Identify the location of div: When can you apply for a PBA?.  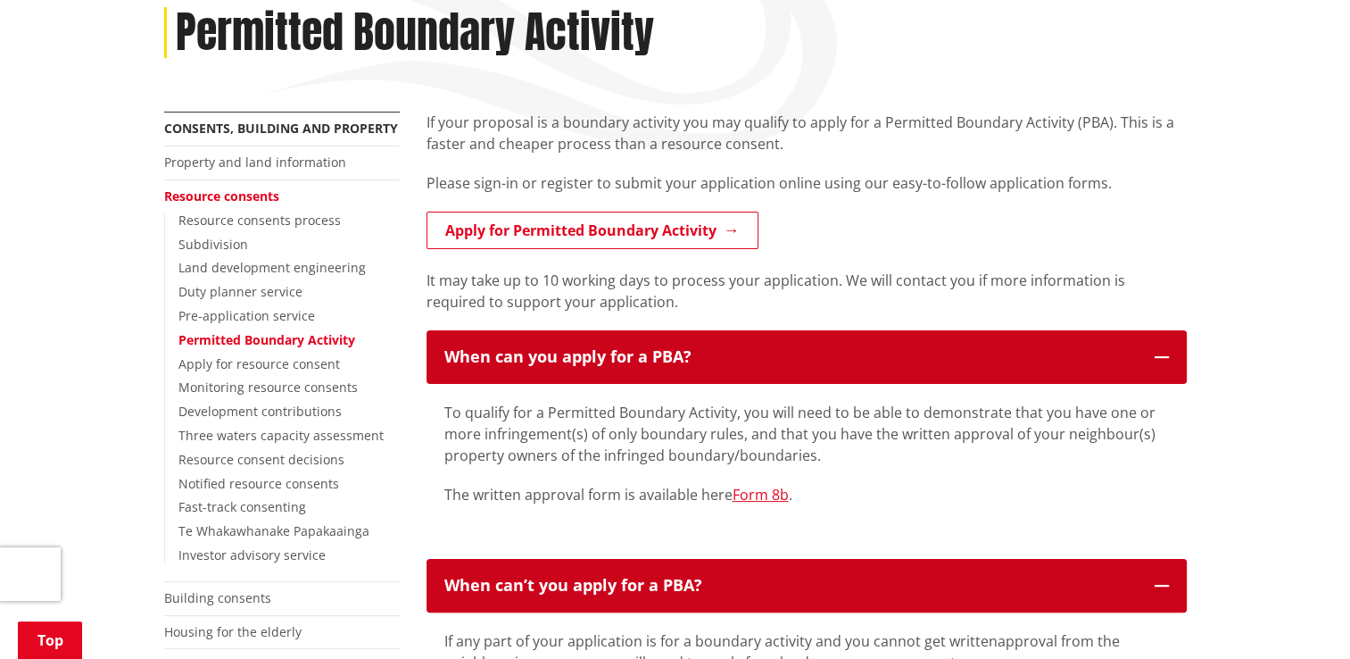
(791, 357).